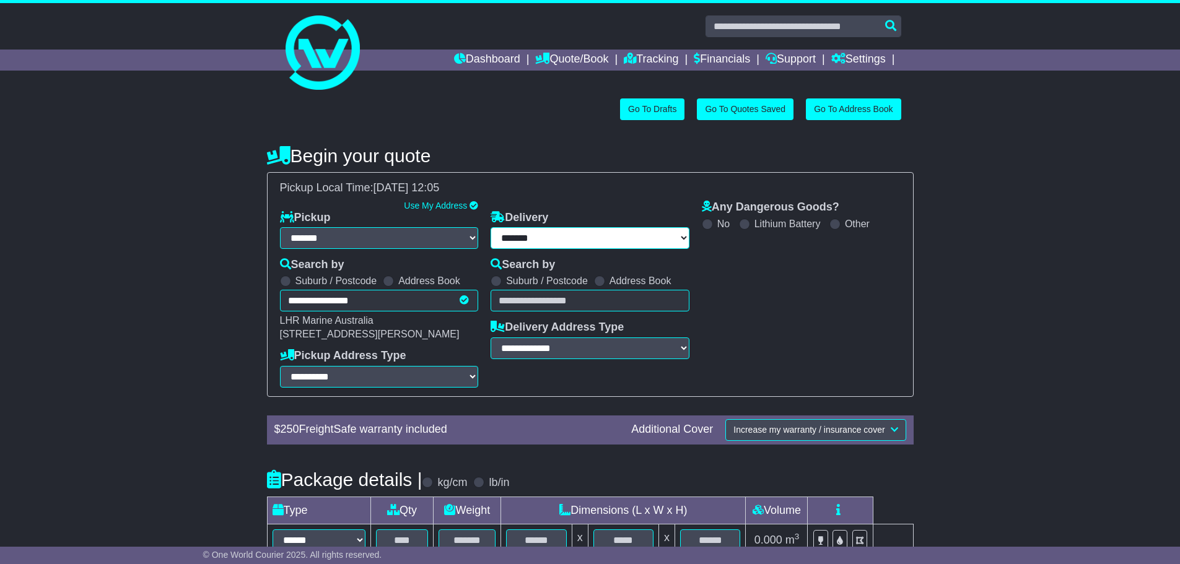  What do you see at coordinates (343, 356) in the screenshot?
I see `label: Pickup Address Type` at bounding box center [343, 356].